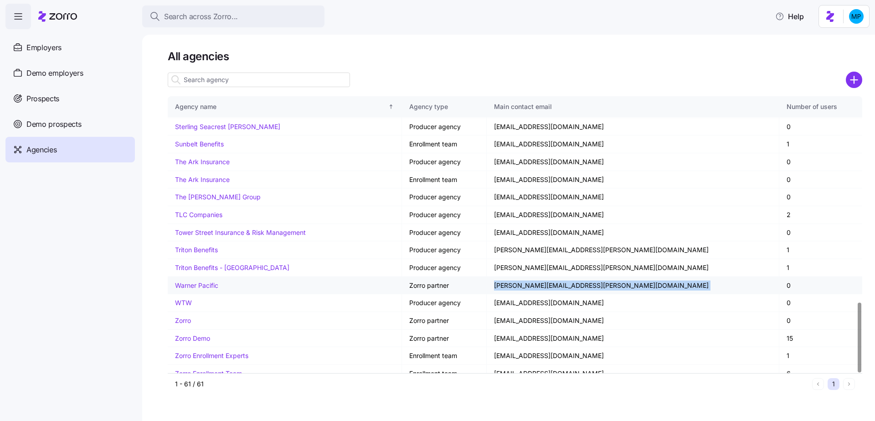 The height and width of the screenshot is (421, 875). Describe the element at coordinates (192, 338) in the screenshot. I see `a: Zorro Demo` at that location.